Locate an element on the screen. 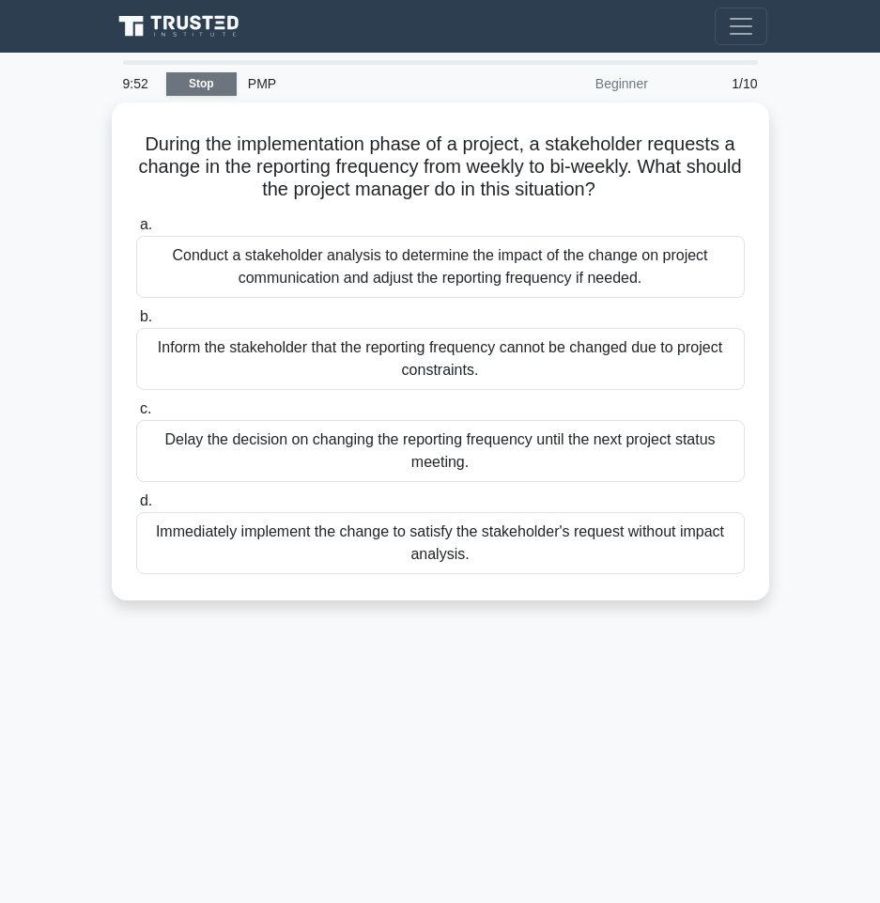 This screenshot has height=903, width=880. div: 9:52 is located at coordinates (139, 84).